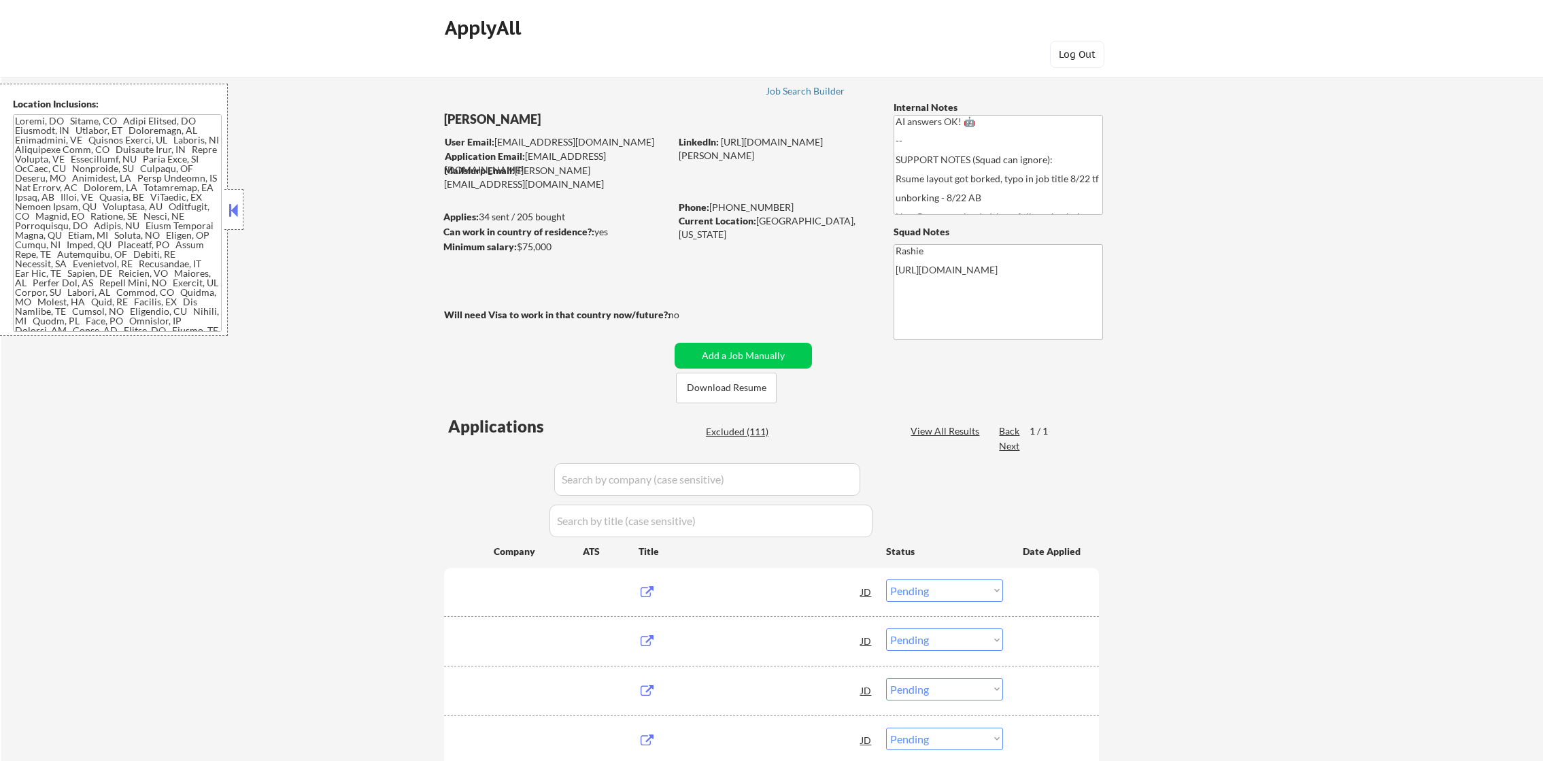  Describe the element at coordinates (515, 426) in the screenshot. I see `div: Applications` at that location.